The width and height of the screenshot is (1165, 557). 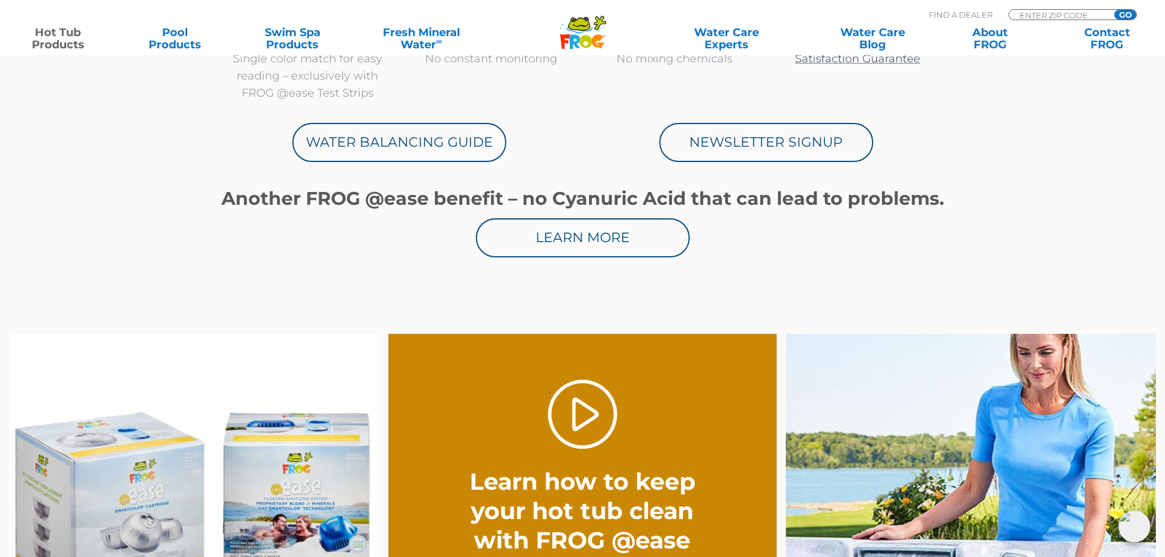 I want to click on input: Zip Code Form, so click(x=1059, y=15).